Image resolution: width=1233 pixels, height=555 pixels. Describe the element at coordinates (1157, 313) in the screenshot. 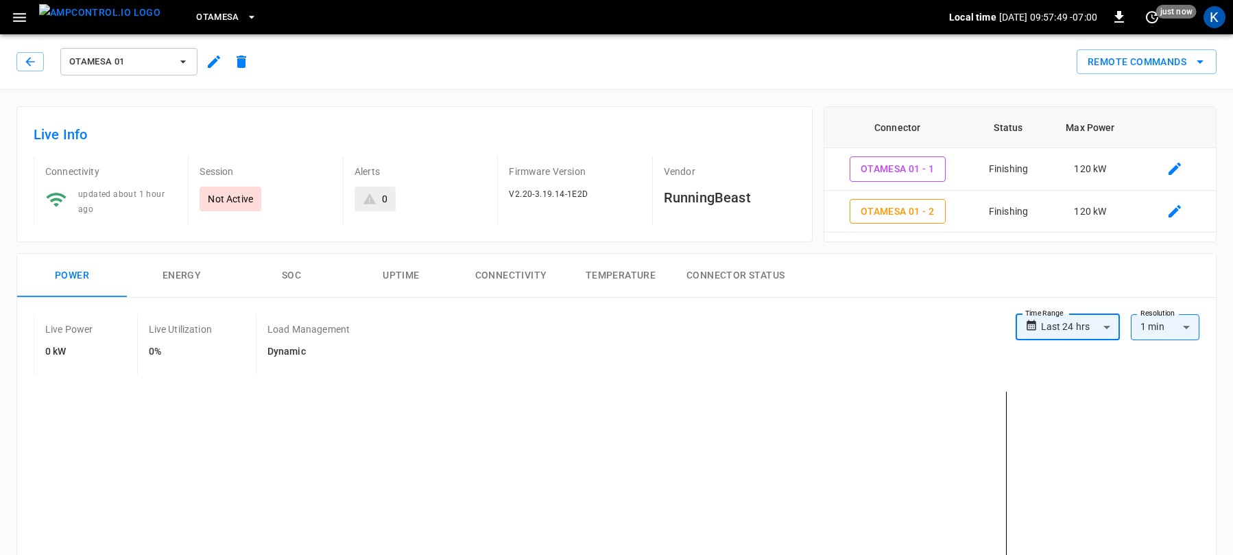

I see `label: Resolution` at that location.